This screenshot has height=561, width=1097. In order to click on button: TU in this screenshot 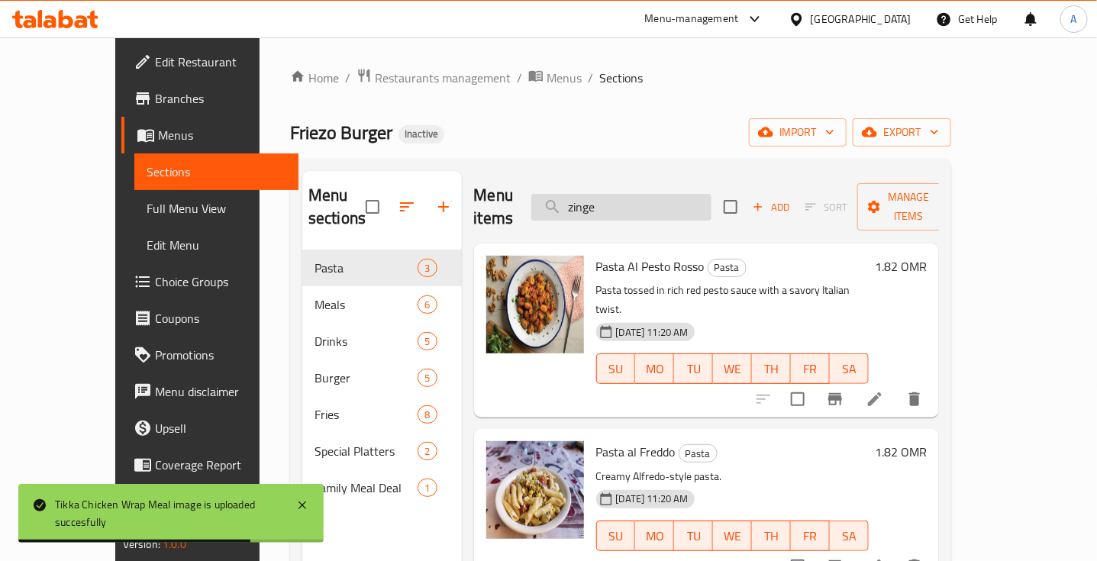, I will do `click(693, 536)`.